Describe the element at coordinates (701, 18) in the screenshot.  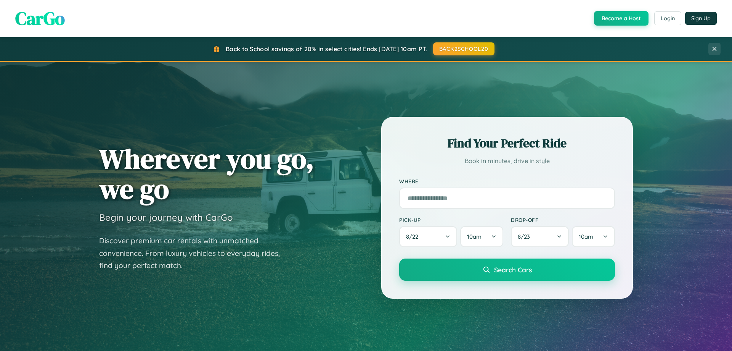
I see `button: Sign Up` at that location.